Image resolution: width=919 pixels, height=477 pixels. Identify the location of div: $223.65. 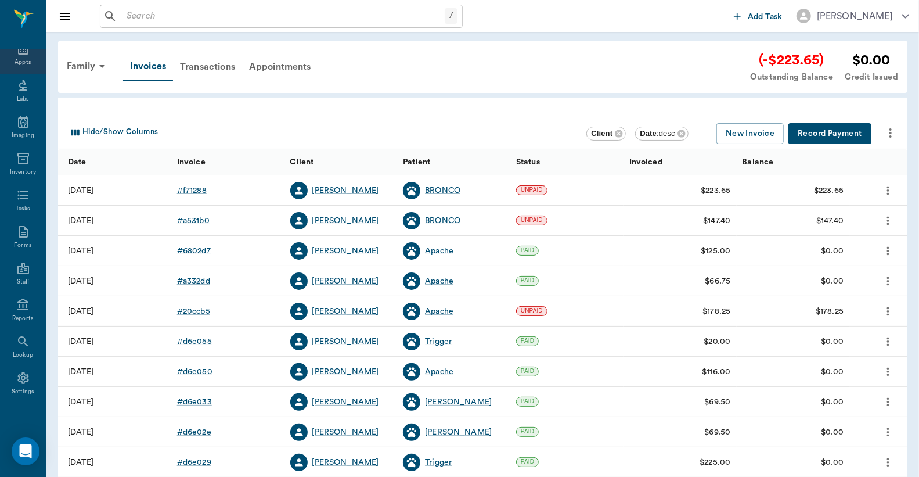
(828, 190).